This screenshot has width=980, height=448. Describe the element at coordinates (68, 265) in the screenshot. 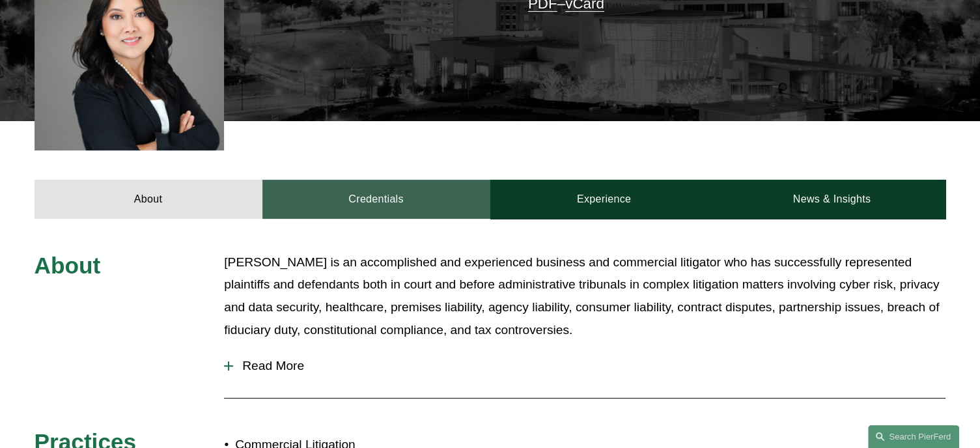

I see `span: About` at that location.